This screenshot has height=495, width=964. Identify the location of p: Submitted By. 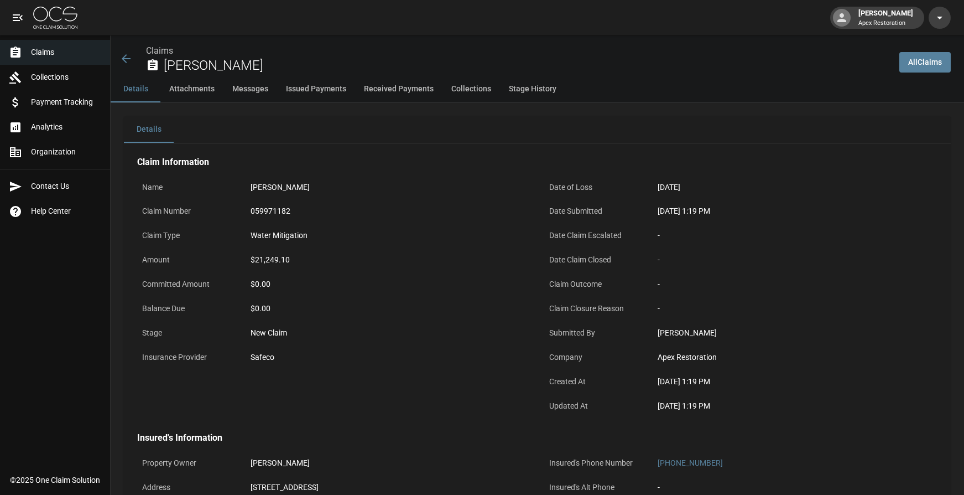
(594, 333).